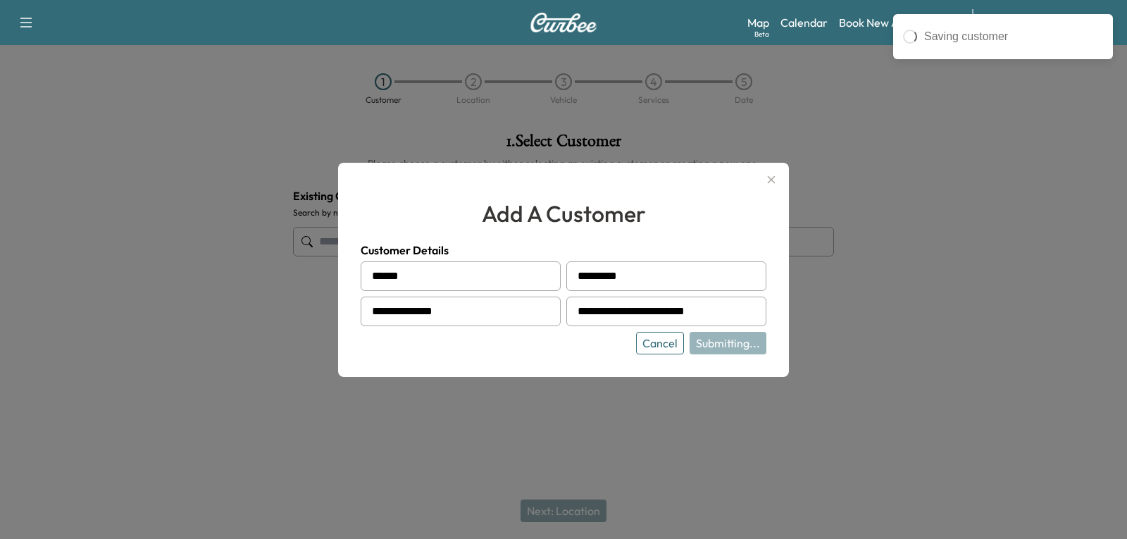 The height and width of the screenshot is (539, 1127). I want to click on button: Cancel, so click(660, 343).